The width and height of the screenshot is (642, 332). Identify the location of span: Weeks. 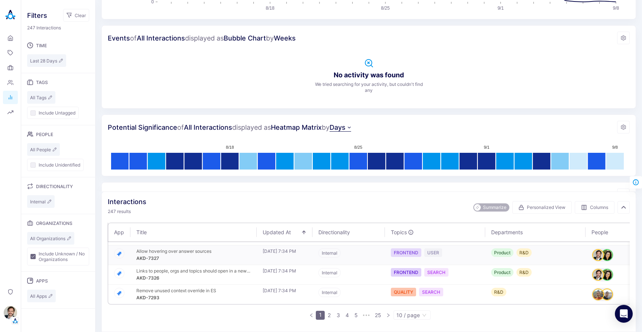
(284, 38).